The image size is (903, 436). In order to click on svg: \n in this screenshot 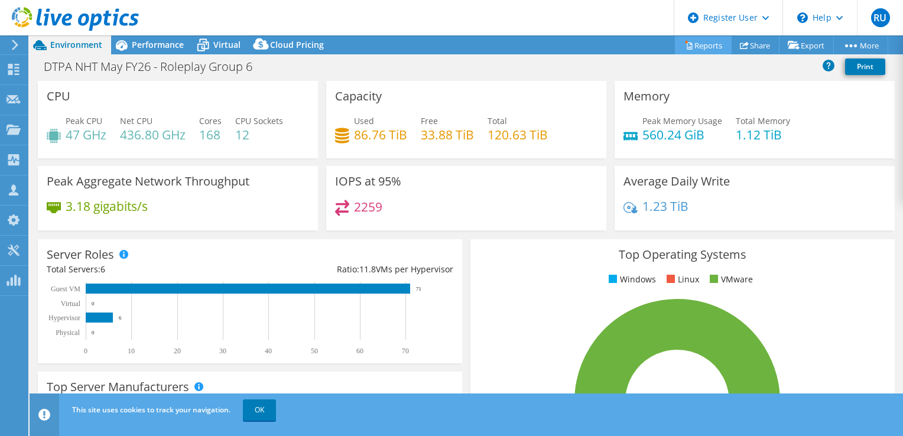, I will do `click(802, 18)`.